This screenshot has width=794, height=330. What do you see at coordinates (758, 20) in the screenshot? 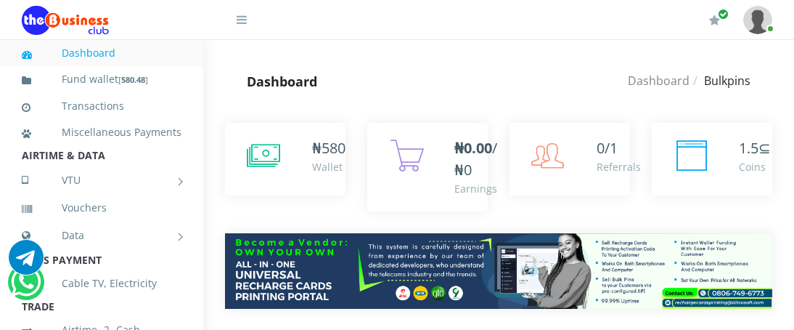
I see `img: User` at bounding box center [758, 20].